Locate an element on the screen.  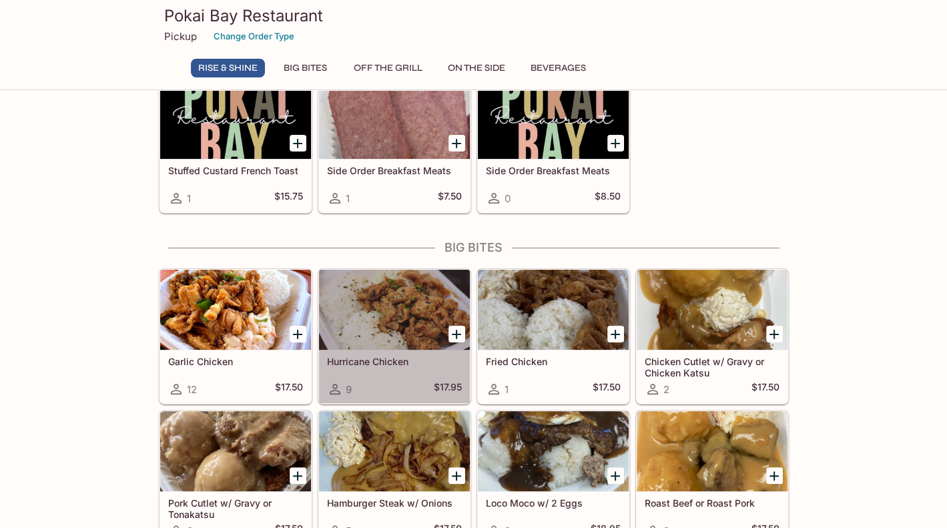
h5: Chicken Cutlet w/ Gravy or Chicken Katsu is located at coordinates (712, 366).